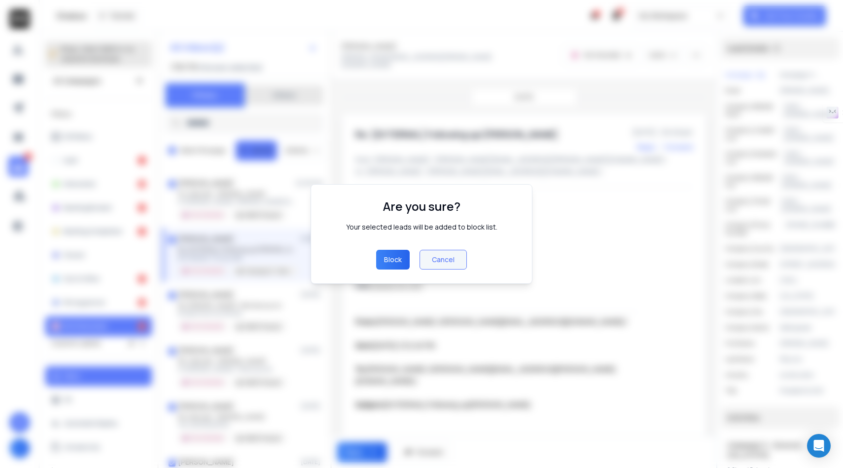 Image resolution: width=843 pixels, height=468 pixels. Describe the element at coordinates (393, 259) in the screenshot. I see `button: Block` at that location.